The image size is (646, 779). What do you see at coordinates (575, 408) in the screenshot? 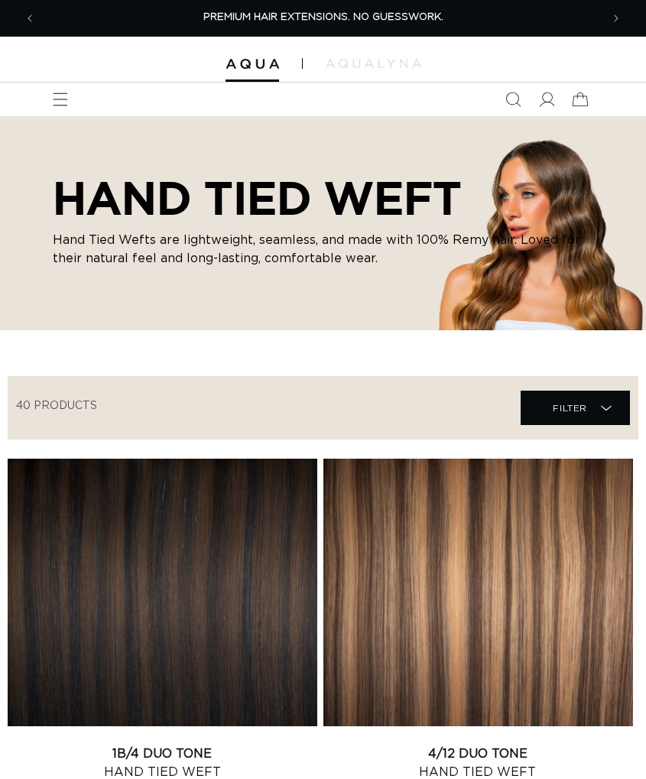
I see `summary: Filter` at bounding box center [575, 408].